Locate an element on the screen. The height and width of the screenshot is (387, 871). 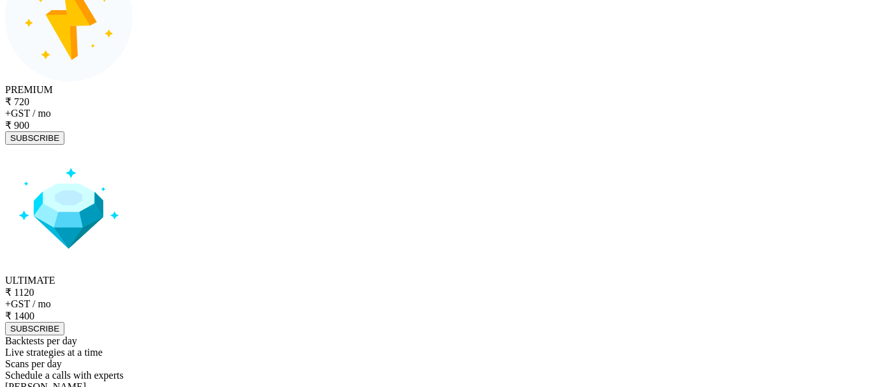
div: ₹ 1120 is located at coordinates (436, 292).